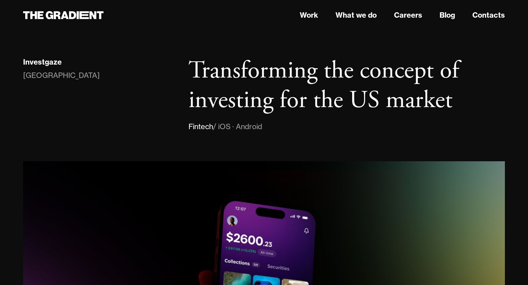 The height and width of the screenshot is (285, 528). Describe the element at coordinates (356, 15) in the screenshot. I see `a: What we do` at that location.